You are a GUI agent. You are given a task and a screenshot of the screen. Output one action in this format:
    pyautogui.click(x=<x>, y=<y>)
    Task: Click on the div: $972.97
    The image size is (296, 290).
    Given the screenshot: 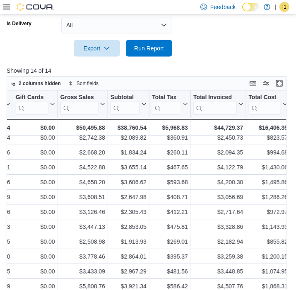 What is the action you would take?
    pyautogui.click(x=268, y=212)
    